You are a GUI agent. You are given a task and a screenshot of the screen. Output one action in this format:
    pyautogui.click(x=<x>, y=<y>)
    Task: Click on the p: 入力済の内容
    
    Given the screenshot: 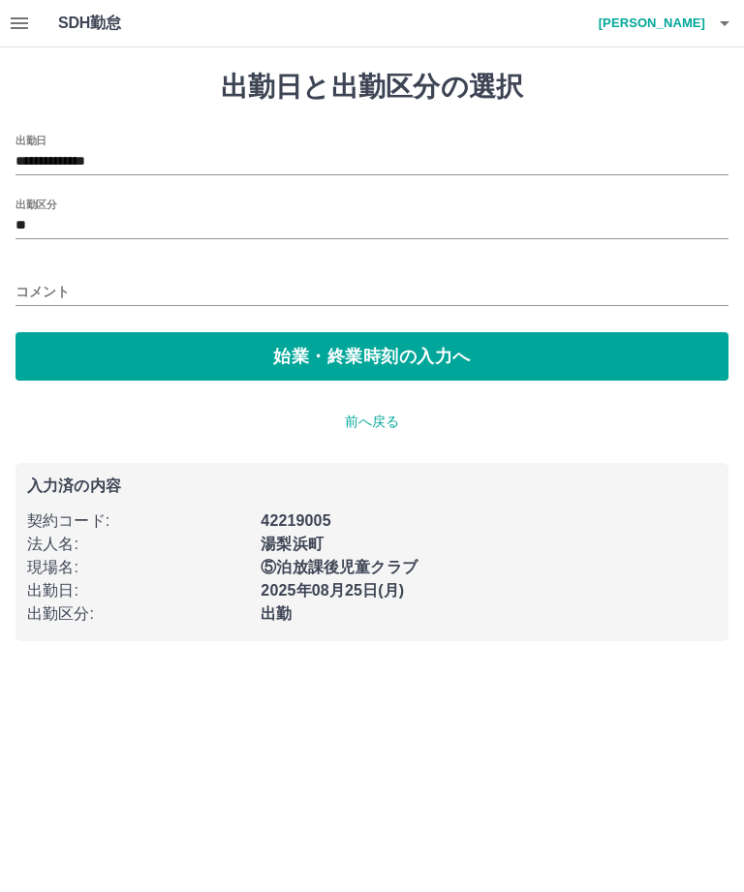 What is the action you would take?
    pyautogui.click(x=372, y=486)
    